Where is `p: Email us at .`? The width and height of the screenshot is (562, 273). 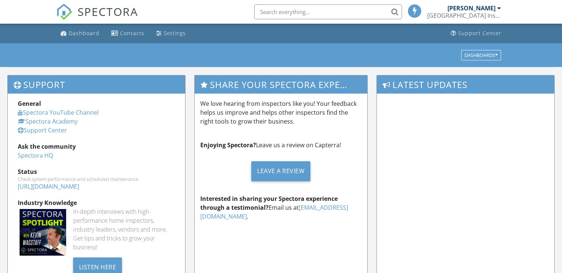
p: Email us at . is located at coordinates (281, 207).